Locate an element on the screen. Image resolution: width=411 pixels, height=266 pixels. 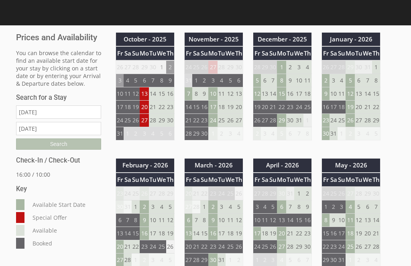
input: Search is located at coordinates (59, 144).